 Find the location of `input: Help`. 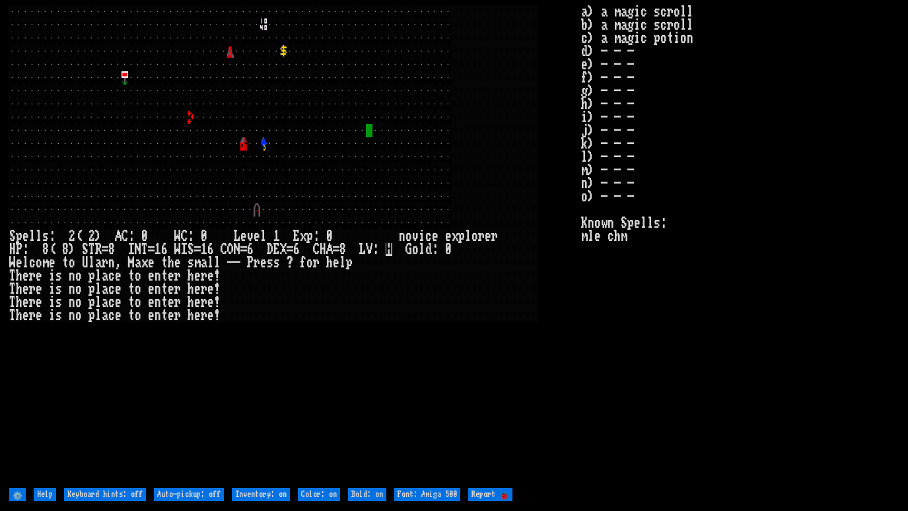

input: Help is located at coordinates (45, 494).